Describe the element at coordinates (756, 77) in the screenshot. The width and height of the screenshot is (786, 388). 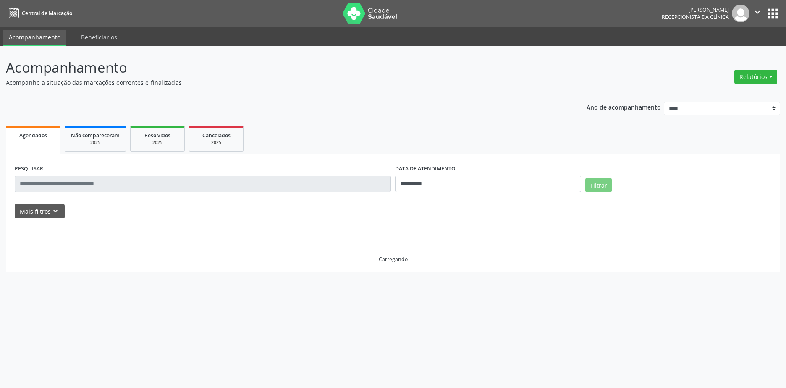
I see `button: Relatórios` at that location.